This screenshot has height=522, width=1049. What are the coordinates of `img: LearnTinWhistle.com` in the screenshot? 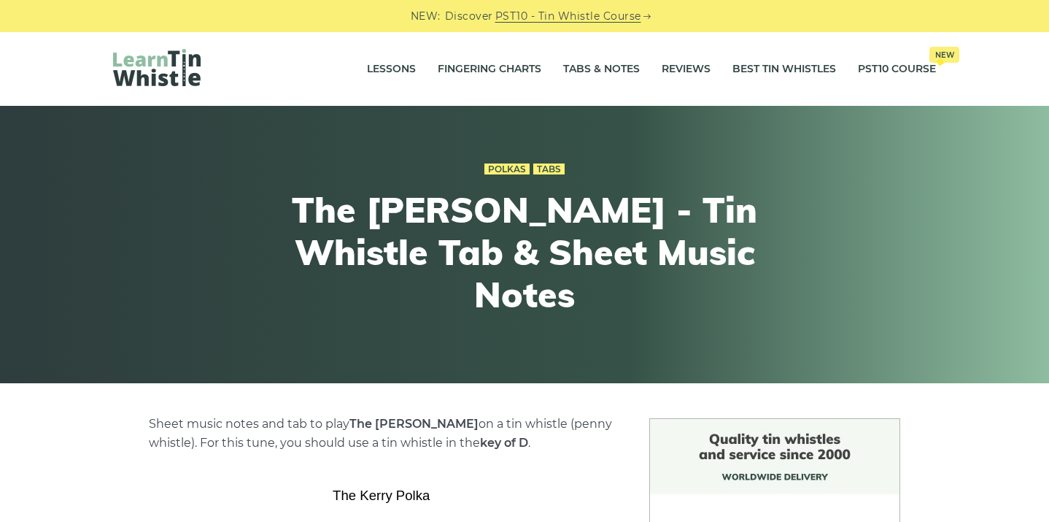 It's located at (157, 67).